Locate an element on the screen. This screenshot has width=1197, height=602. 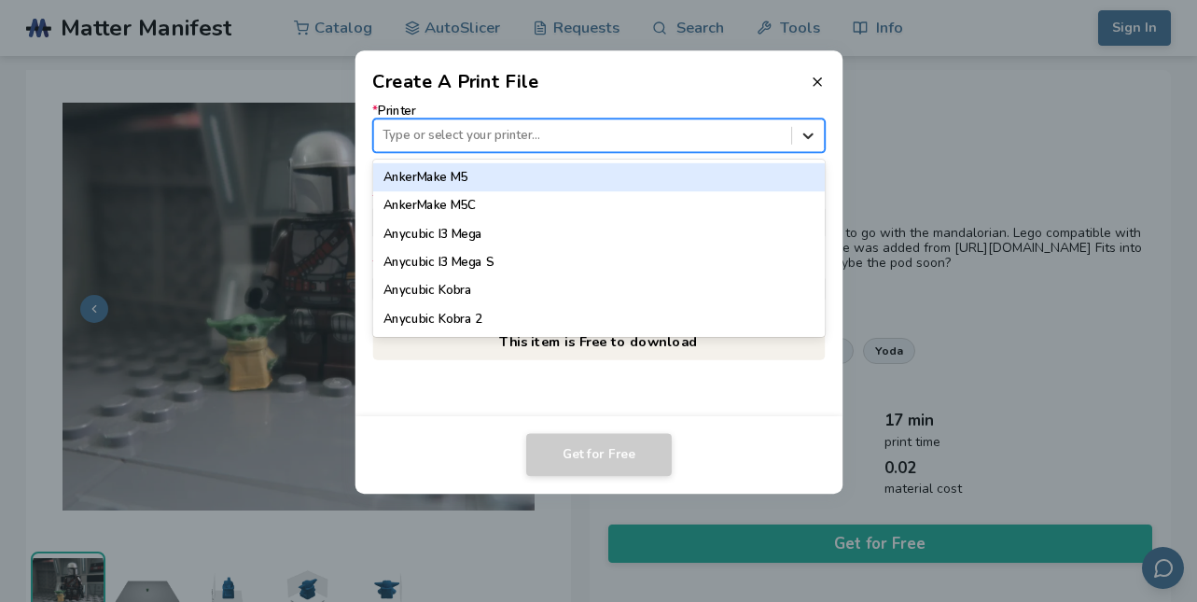
p: This item is Free to download is located at coordinates (598, 341).